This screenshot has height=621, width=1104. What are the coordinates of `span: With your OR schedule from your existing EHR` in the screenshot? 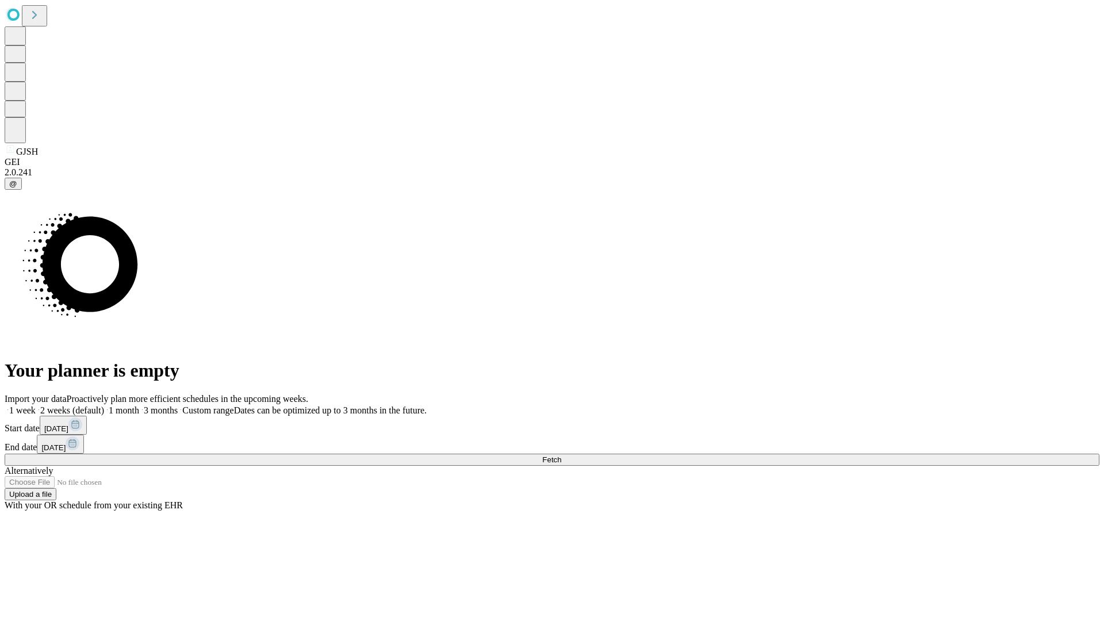 It's located at (94, 505).